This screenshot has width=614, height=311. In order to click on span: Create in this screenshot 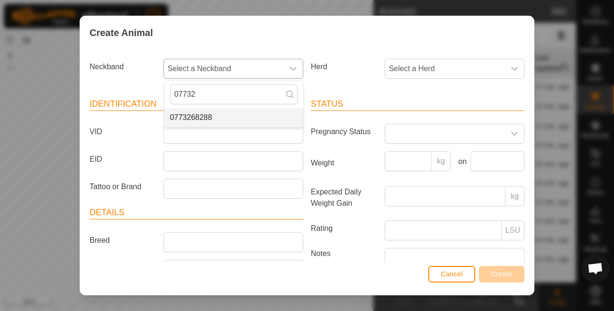, I will do `click(502, 274)`.